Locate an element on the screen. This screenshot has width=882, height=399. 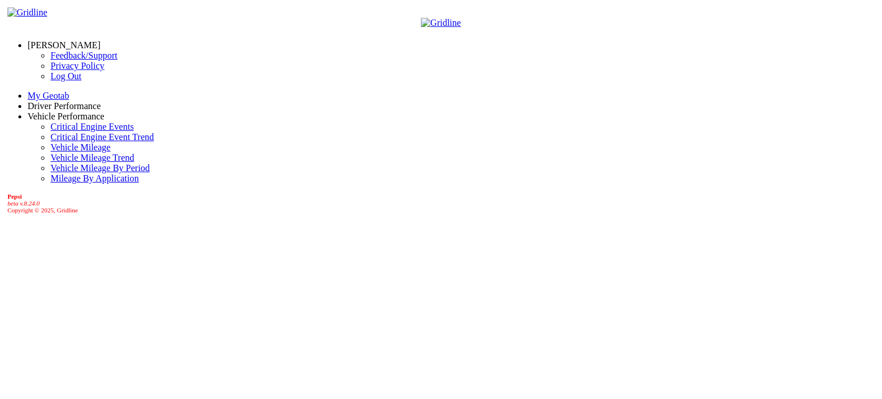
a: Vehicle Mileage By Period is located at coordinates (100, 168).